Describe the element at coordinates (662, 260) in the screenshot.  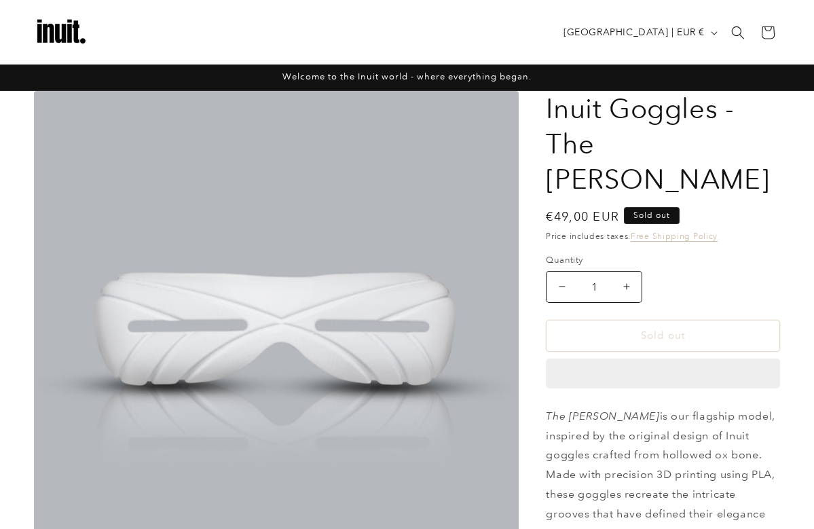
I see `label: Quantity` at that location.